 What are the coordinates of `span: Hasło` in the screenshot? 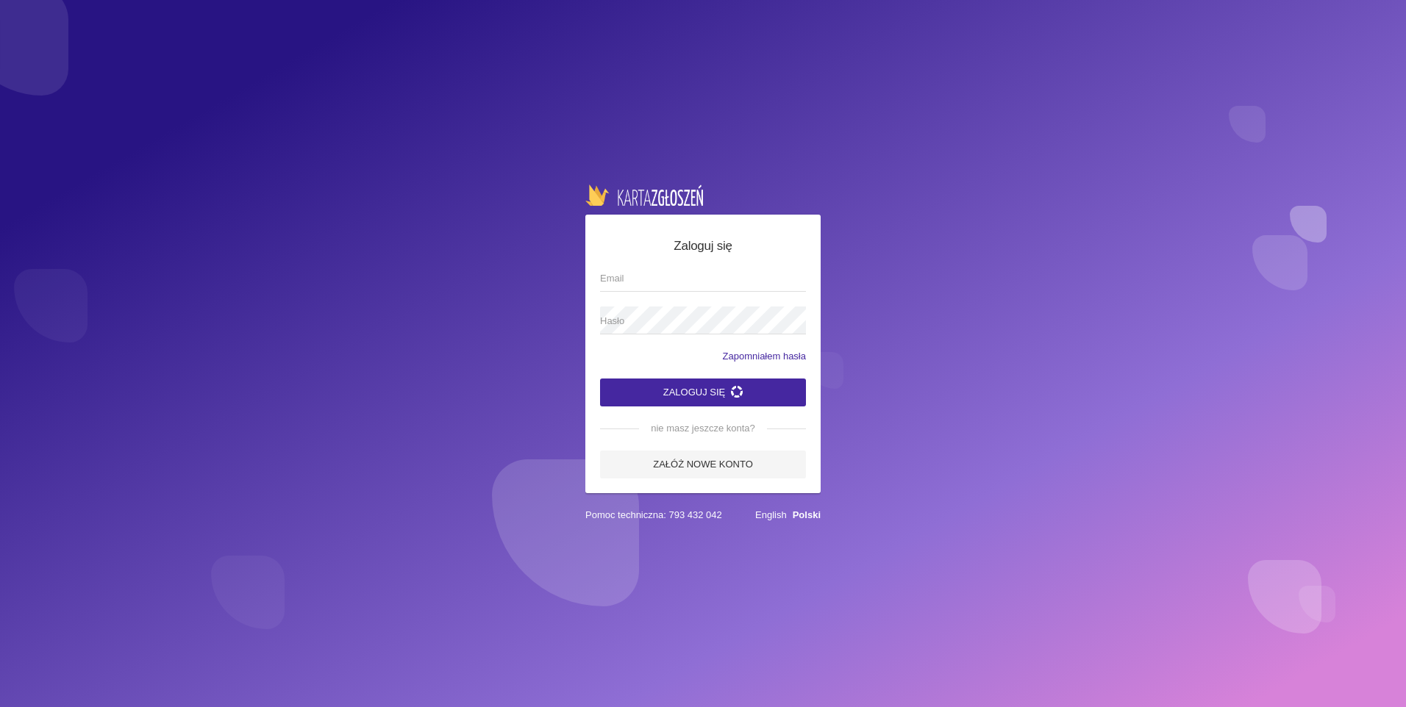 It's located at (695, 321).